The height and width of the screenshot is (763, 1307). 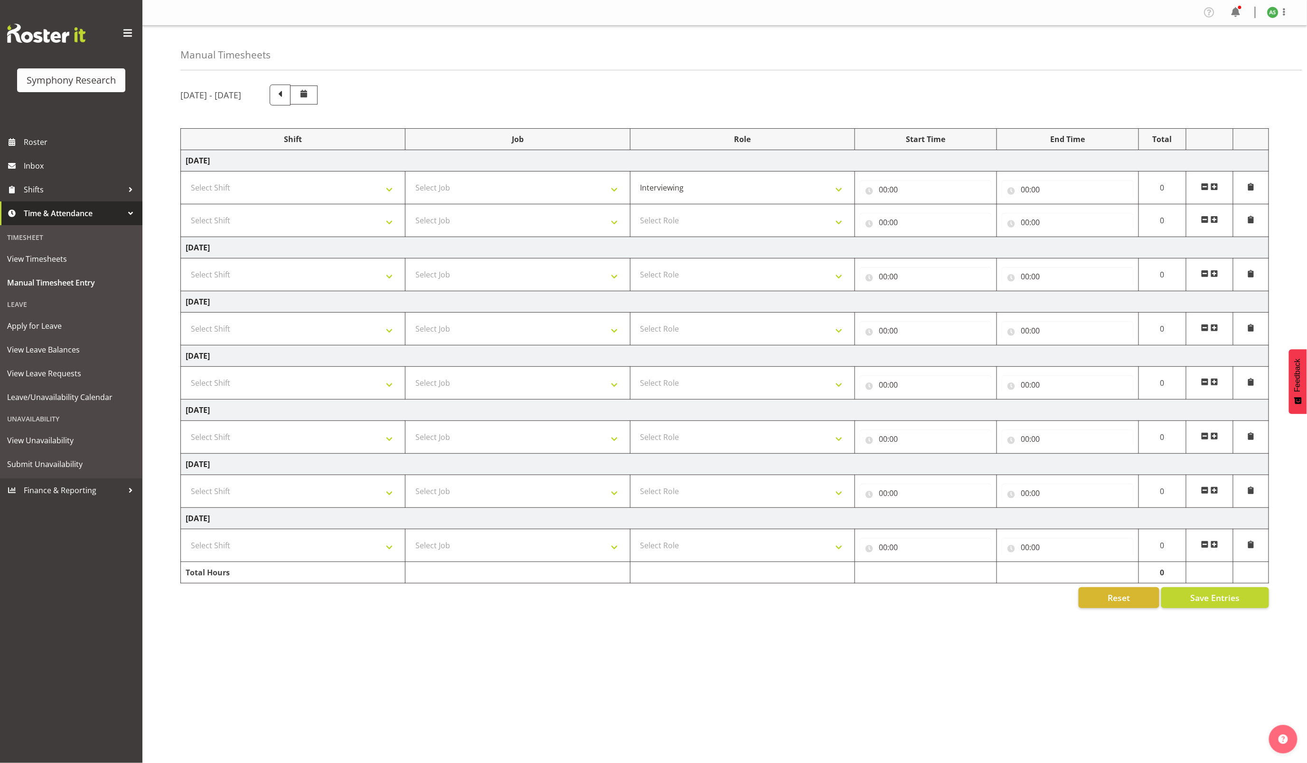 I want to click on div: Symphony Research, so click(x=71, y=80).